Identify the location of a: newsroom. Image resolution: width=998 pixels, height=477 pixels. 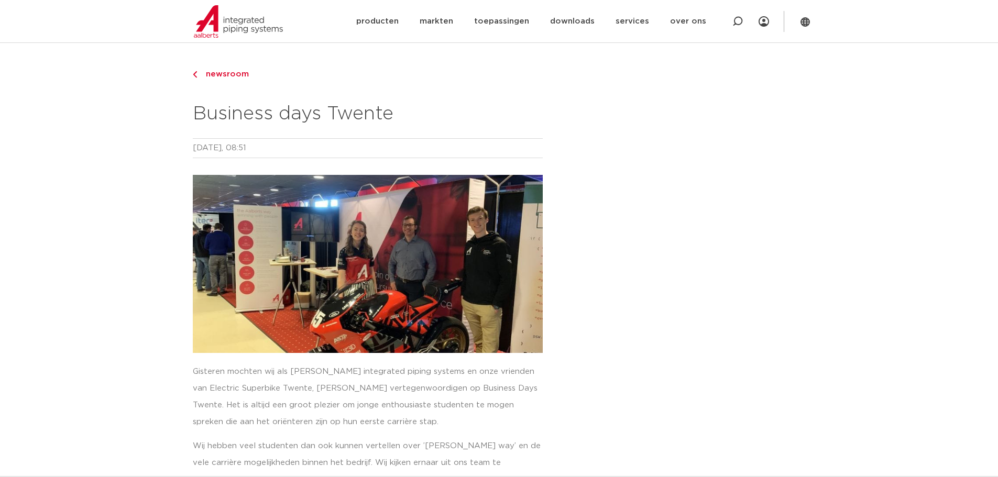
(368, 74).